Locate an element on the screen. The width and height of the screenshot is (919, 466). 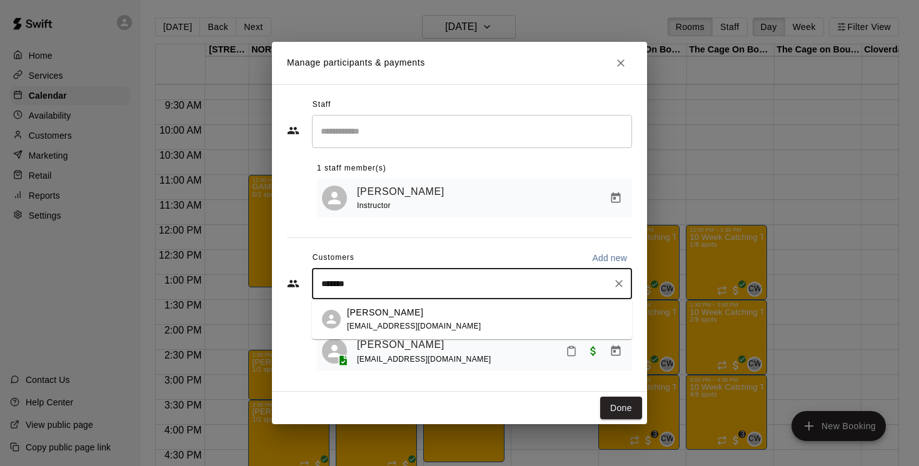
p: Manage participants & payments is located at coordinates (356, 62).